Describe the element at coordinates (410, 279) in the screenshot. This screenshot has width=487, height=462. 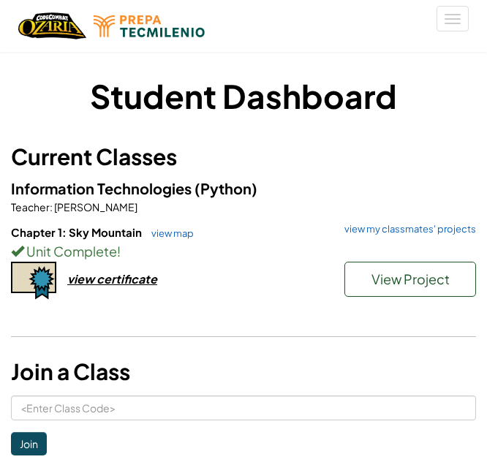
I see `button: View Project` at that location.